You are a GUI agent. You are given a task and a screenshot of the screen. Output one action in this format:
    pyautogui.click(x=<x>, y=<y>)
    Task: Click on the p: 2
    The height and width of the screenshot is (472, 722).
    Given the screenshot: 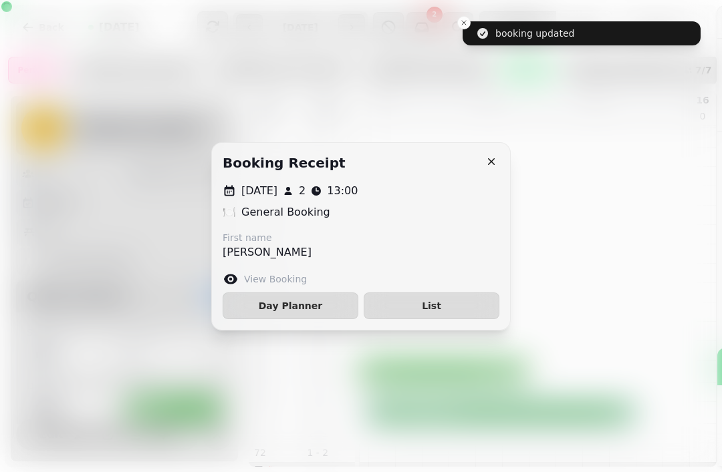 What is the action you would take?
    pyautogui.click(x=302, y=191)
    